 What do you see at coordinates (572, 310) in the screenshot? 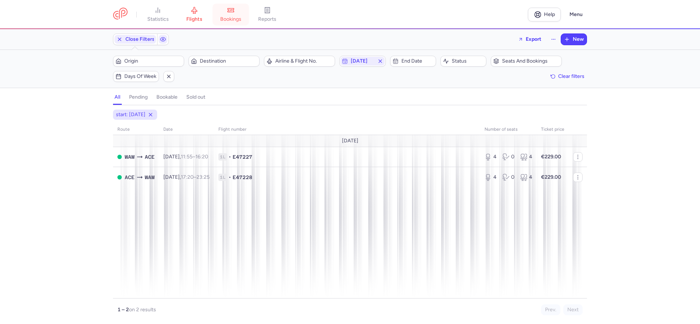
I see `button: Next` at bounding box center [572, 310].